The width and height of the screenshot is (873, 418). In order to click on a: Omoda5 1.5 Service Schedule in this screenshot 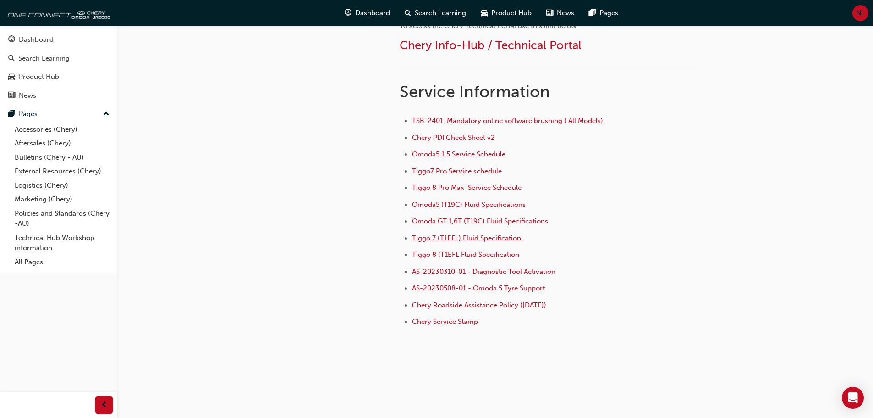, I will do `click(459, 154)`.